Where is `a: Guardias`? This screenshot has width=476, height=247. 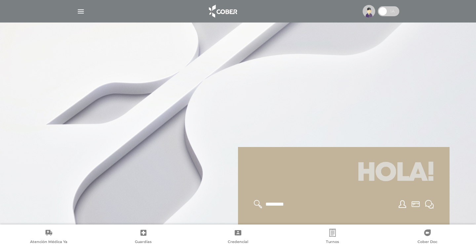 a: Guardias is located at coordinates (143, 237).